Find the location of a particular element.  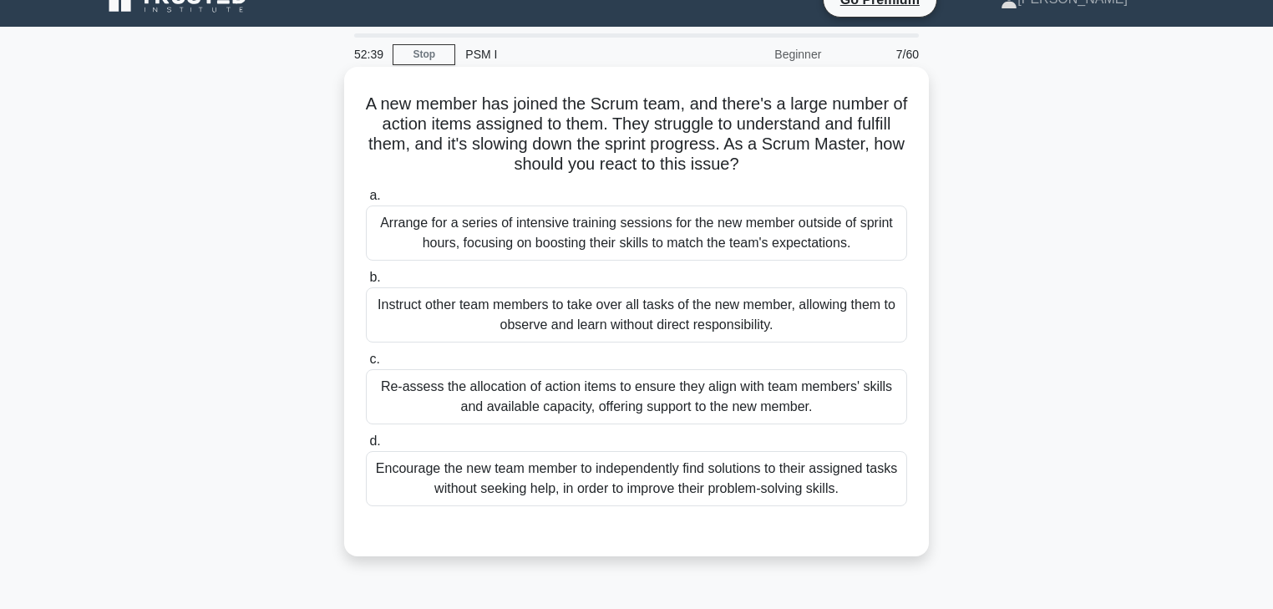

h5: A new member has joined the Scrum team, and there's a large number of action items assigned to th... is located at coordinates (636, 134).